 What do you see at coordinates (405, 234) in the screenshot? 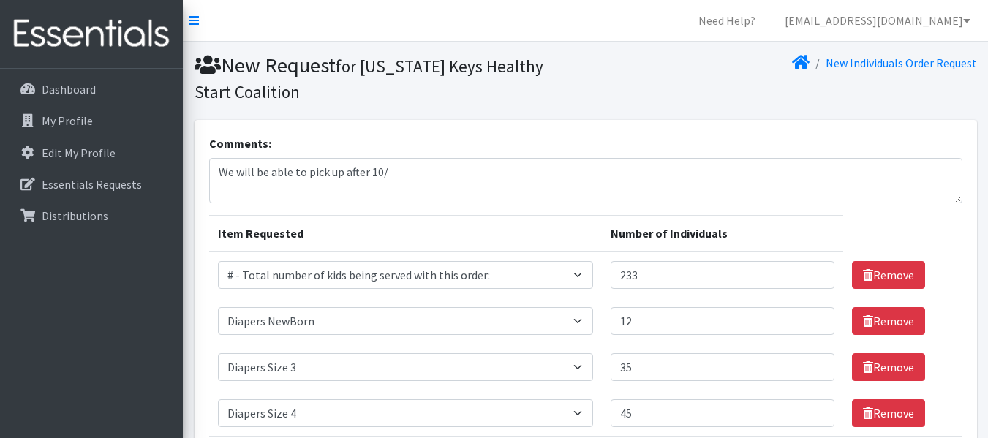
I see `th: Item Requested` at bounding box center [405, 234].